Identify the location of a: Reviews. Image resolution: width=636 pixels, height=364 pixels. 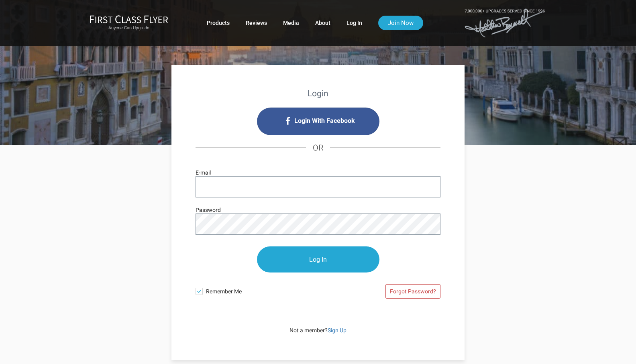
(256, 23).